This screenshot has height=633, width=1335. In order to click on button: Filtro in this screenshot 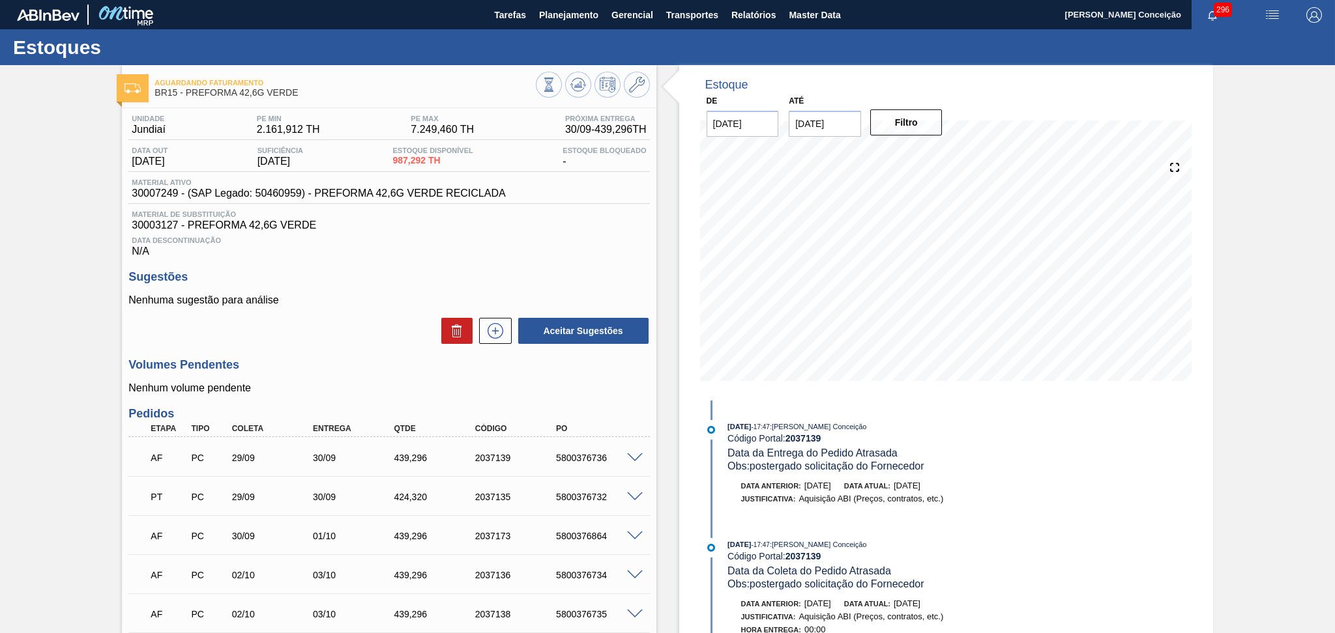, I will do `click(906, 123)`.